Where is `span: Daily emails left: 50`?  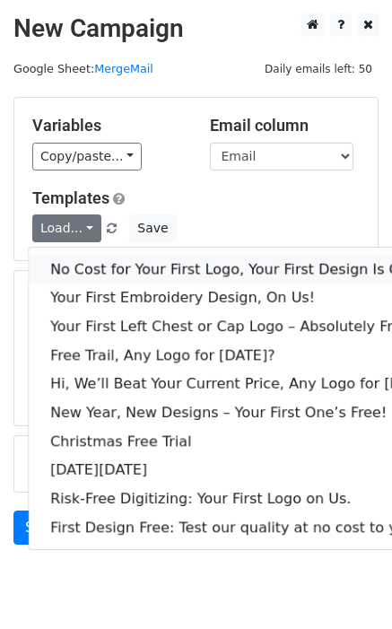 span: Daily emails left: 50 is located at coordinates (319, 69).